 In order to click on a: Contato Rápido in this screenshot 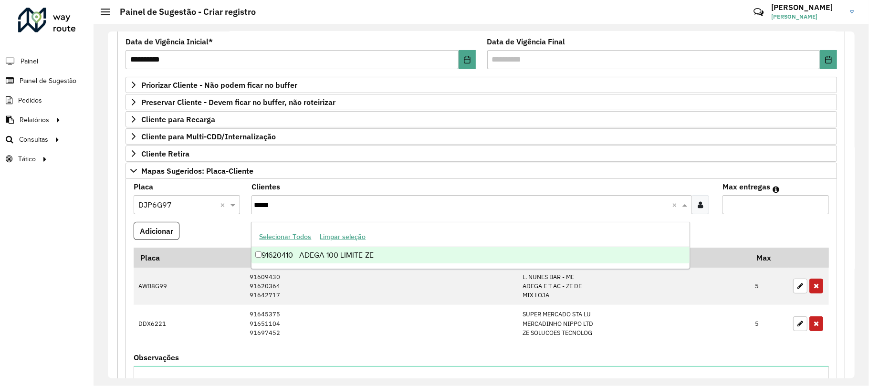, I will do `click(759, 12)`.